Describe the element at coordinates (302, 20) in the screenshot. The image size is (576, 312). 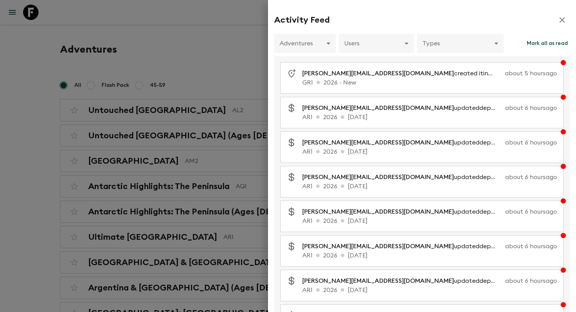
I see `h2: Activity Feed` at that location.